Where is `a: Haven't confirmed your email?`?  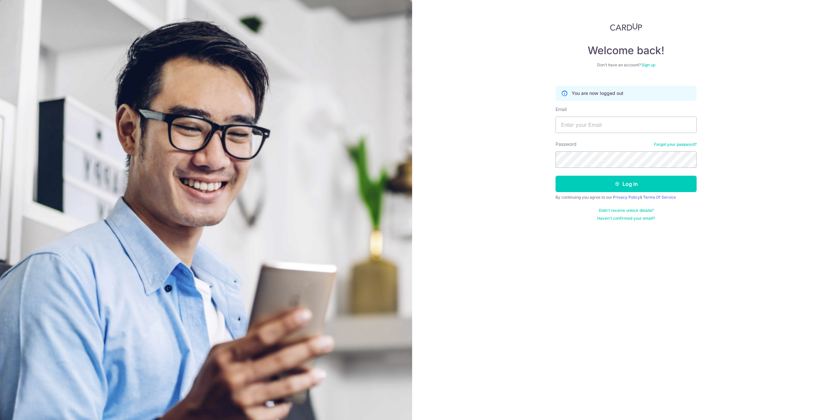
a: Haven't confirmed your email? is located at coordinates (626, 218).